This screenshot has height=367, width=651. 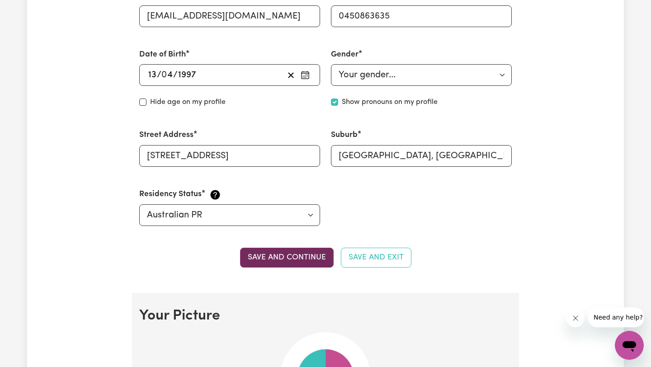 I want to click on label: Show pronouns on my profile, so click(x=390, y=102).